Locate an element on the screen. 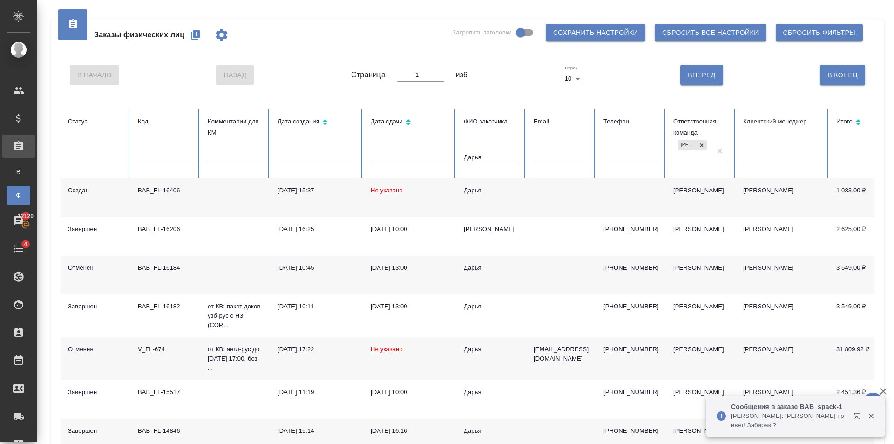  button: Сбросить все настройки is located at coordinates (711, 33).